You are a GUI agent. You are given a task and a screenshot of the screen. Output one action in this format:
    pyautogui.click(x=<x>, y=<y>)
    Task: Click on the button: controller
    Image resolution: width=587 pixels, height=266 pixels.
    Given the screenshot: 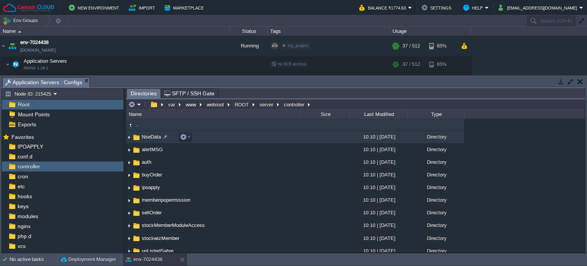 What is the action you would take?
    pyautogui.click(x=294, y=104)
    